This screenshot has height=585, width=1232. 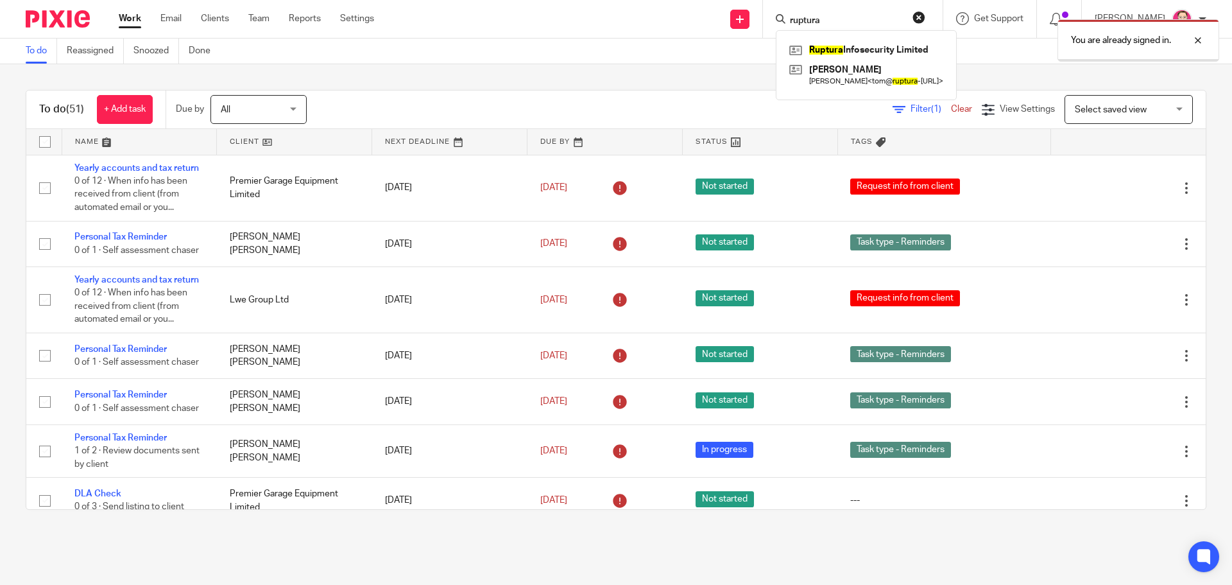 What do you see at coordinates (305, 19) in the screenshot?
I see `a: Reports` at bounding box center [305, 19].